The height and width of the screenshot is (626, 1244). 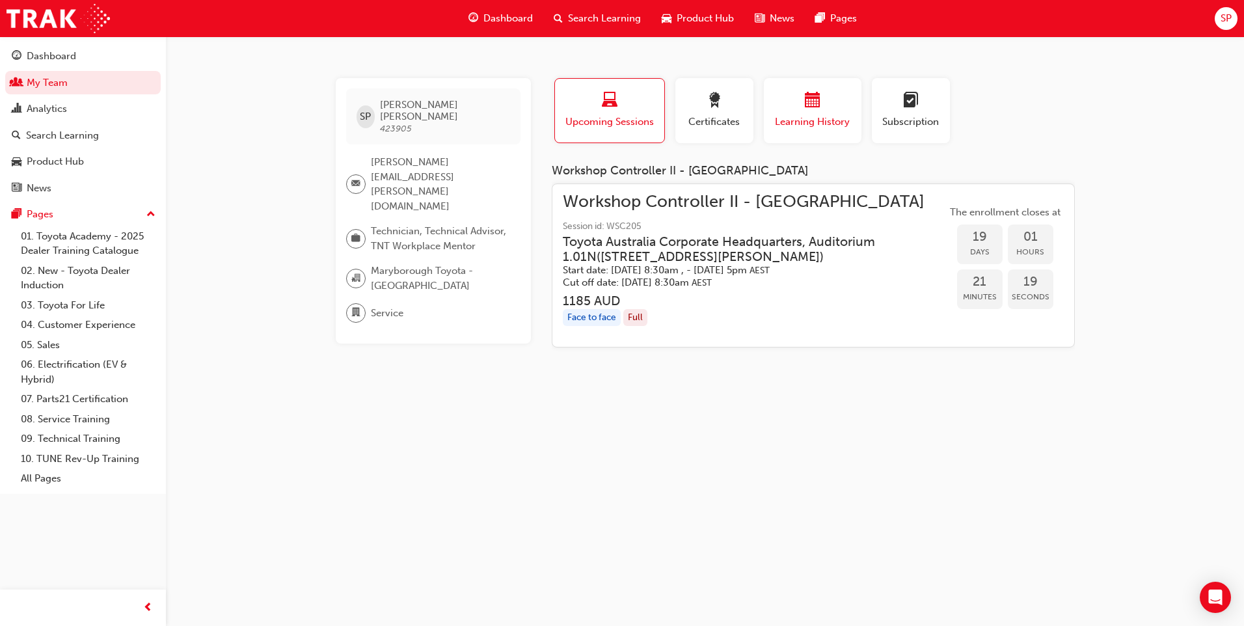 What do you see at coordinates (843, 18) in the screenshot?
I see `span: Pages` at bounding box center [843, 18].